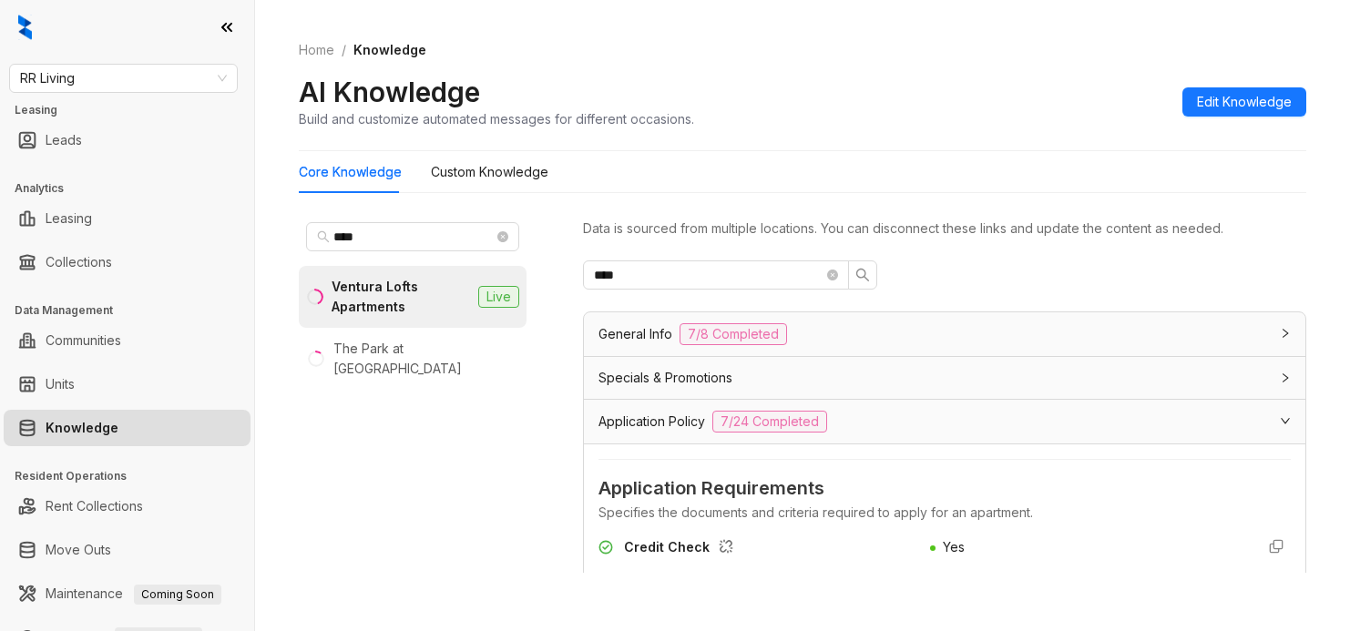 The height and width of the screenshot is (631, 1350). Describe the element at coordinates (401, 297) in the screenshot. I see `div: Ventura Lofts Apartments` at that location.